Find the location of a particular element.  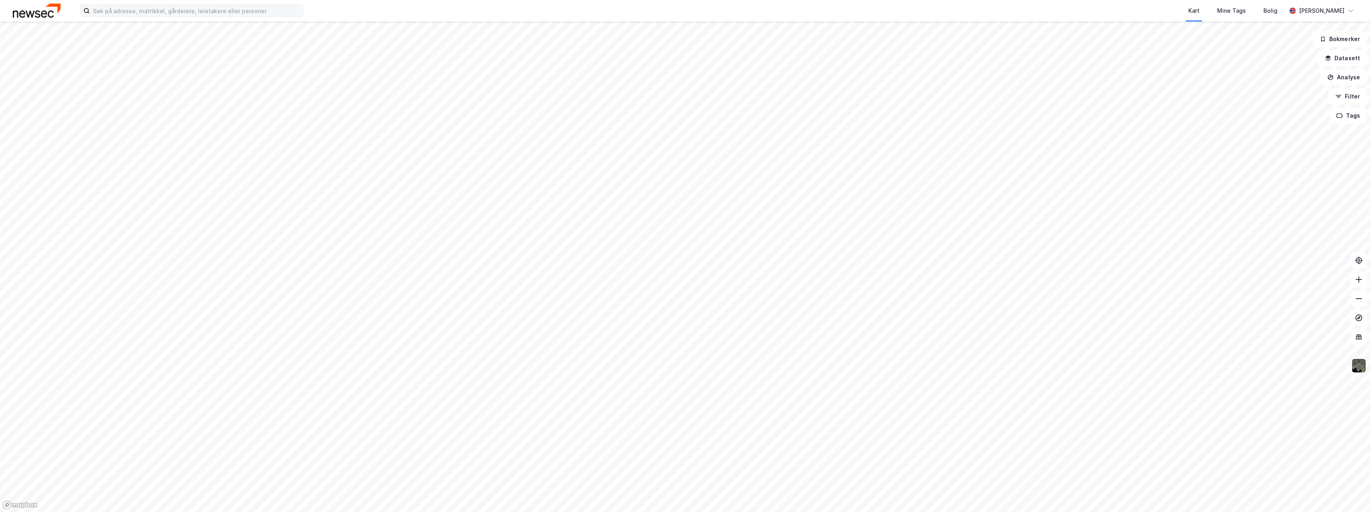

div: Bolig is located at coordinates (1270, 11).